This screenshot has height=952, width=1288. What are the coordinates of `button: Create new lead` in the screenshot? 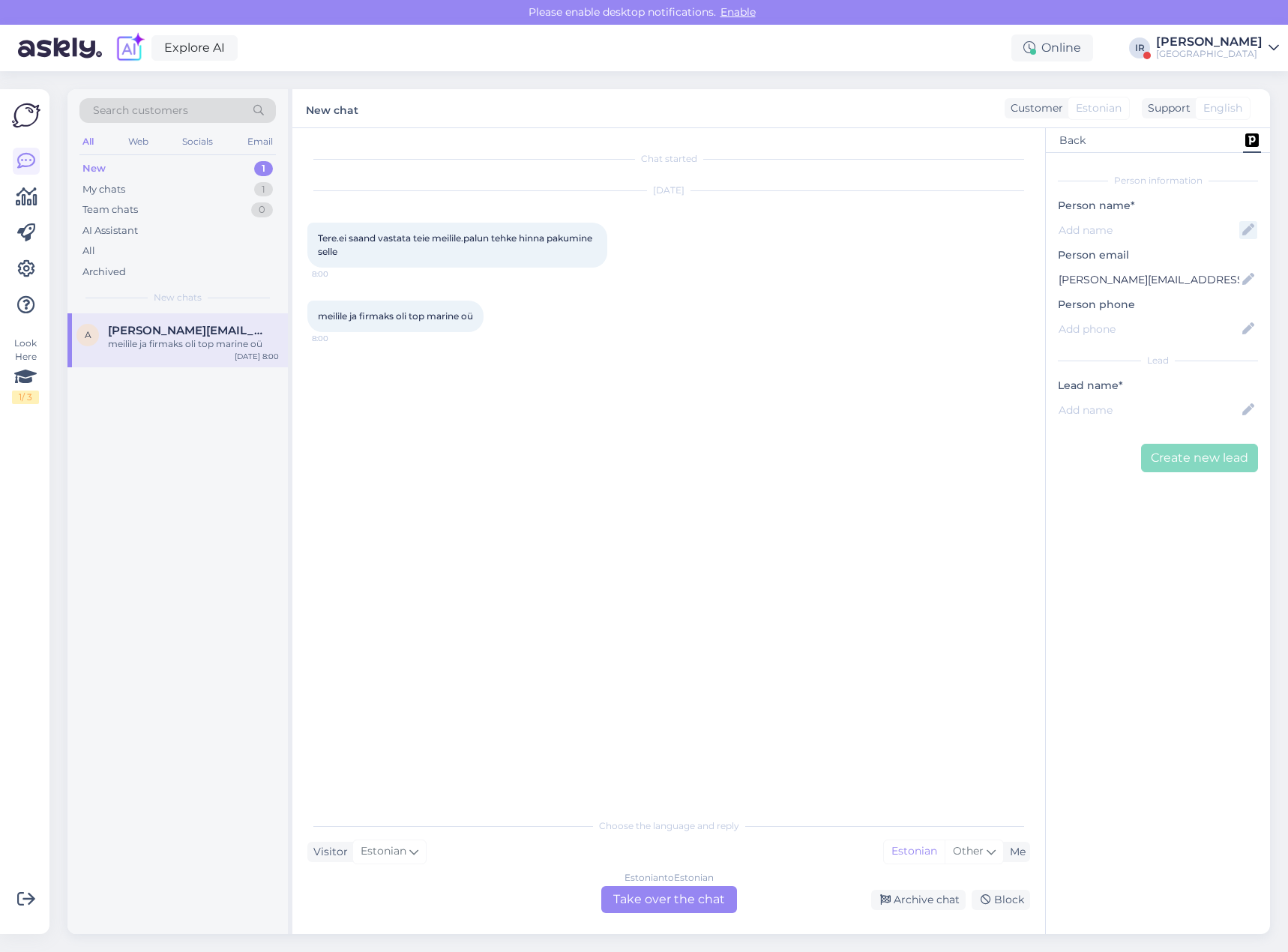 It's located at (1200, 458).